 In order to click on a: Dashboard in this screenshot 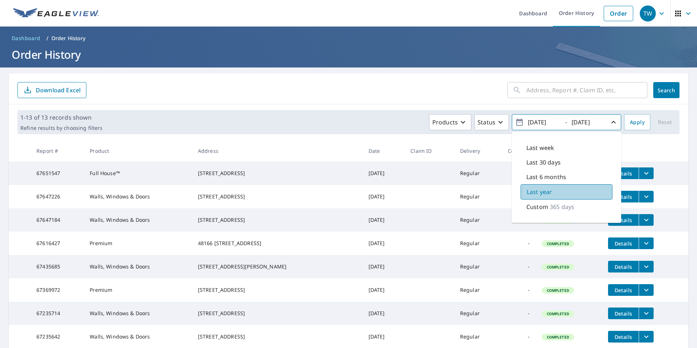, I will do `click(26, 38)`.